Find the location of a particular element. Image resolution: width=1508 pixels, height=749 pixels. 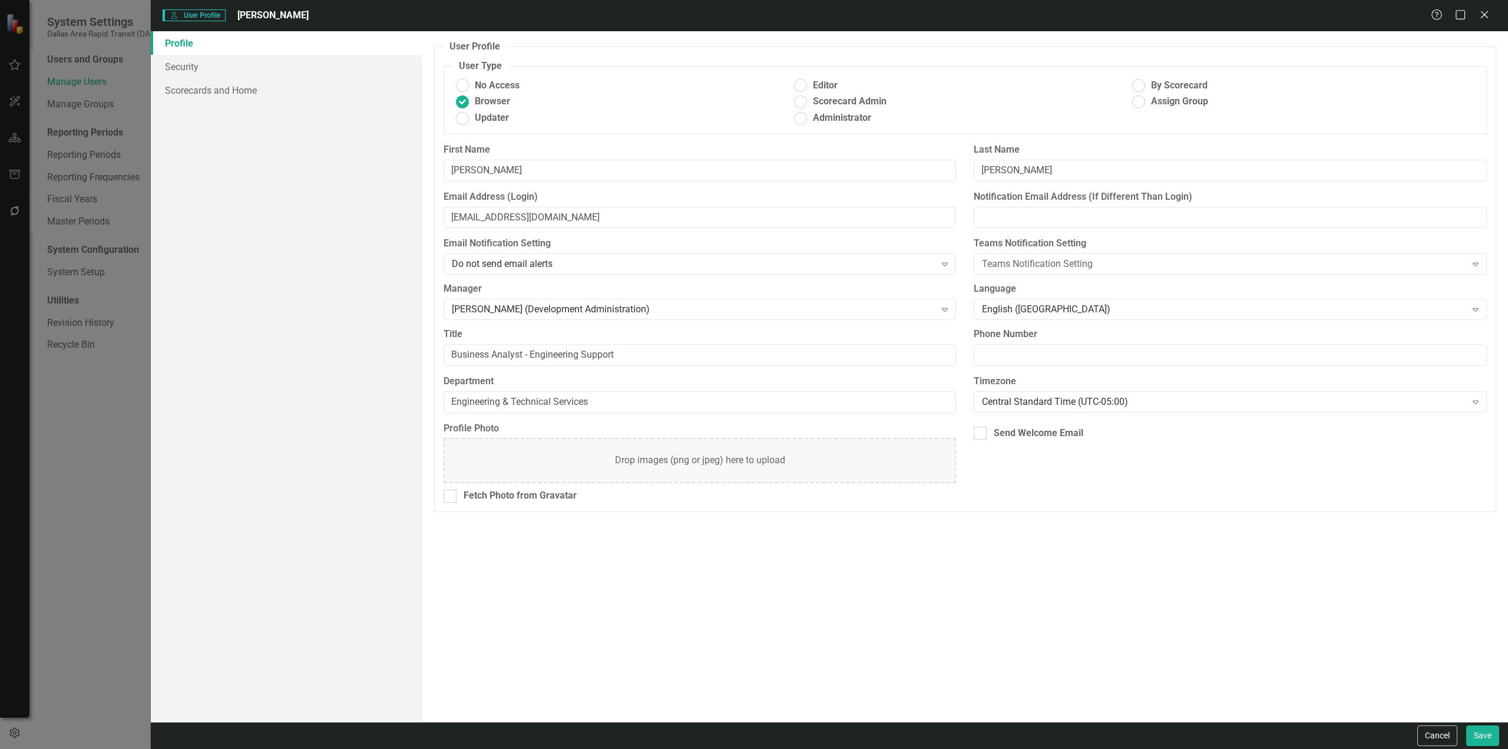

span: Updater is located at coordinates (492, 118).